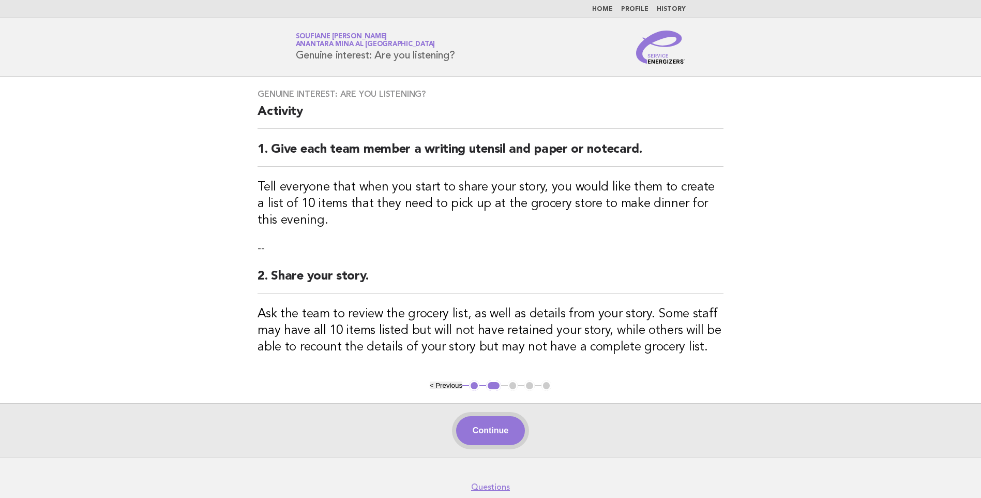  I want to click on button: Continue, so click(490, 430).